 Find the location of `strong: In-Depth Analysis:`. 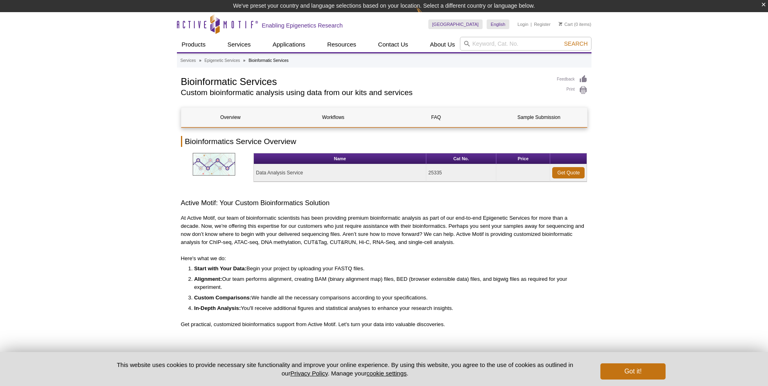

strong: In-Depth Analysis: is located at coordinates (217, 308).